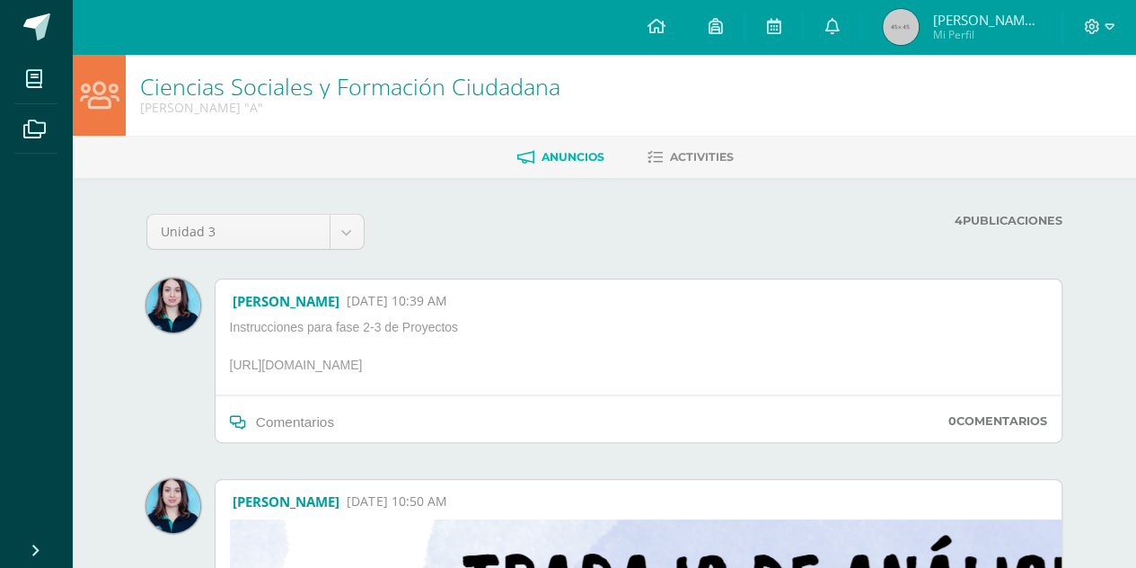 The image size is (1136, 568). What do you see at coordinates (901, 27) in the screenshot?
I see `img: 45x45` at bounding box center [901, 27].